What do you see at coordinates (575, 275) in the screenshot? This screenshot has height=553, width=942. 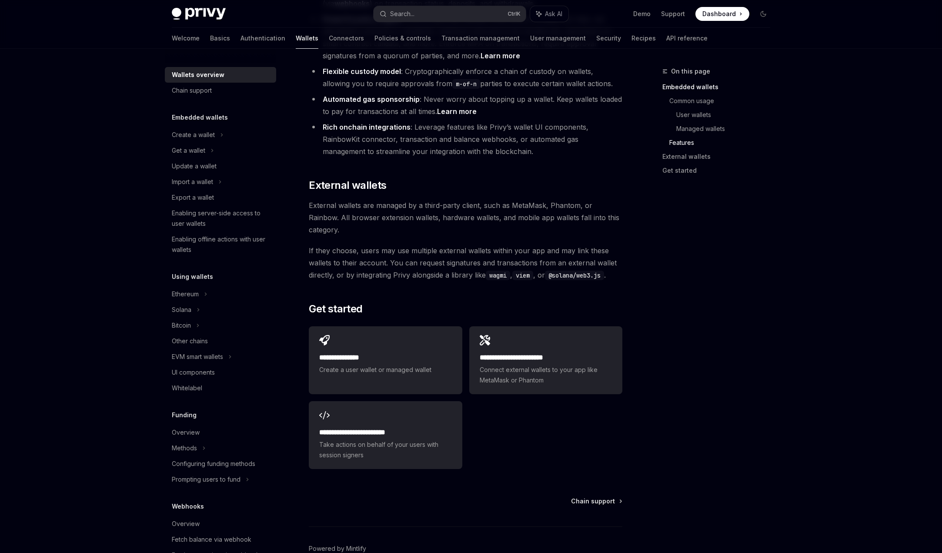 I see `code: @solana/web3.js` at bounding box center [575, 275].